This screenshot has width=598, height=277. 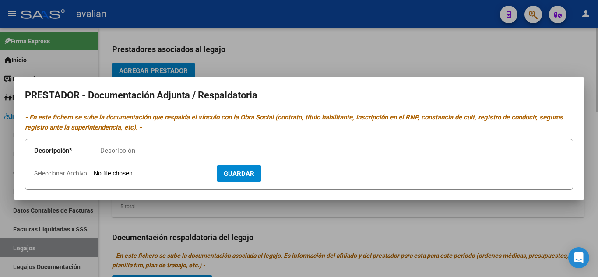 I want to click on h2: PRESTADOR - Documentación Adjunta / Respaldatoria, so click(x=299, y=95).